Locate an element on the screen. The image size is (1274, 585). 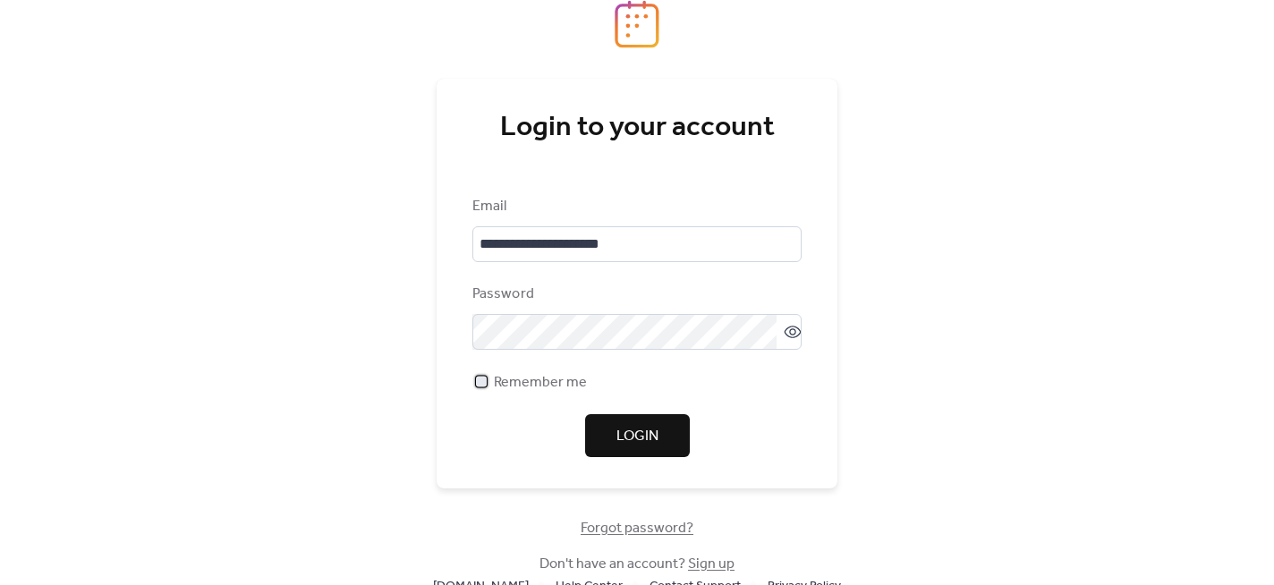
div: Email is located at coordinates (635, 207).